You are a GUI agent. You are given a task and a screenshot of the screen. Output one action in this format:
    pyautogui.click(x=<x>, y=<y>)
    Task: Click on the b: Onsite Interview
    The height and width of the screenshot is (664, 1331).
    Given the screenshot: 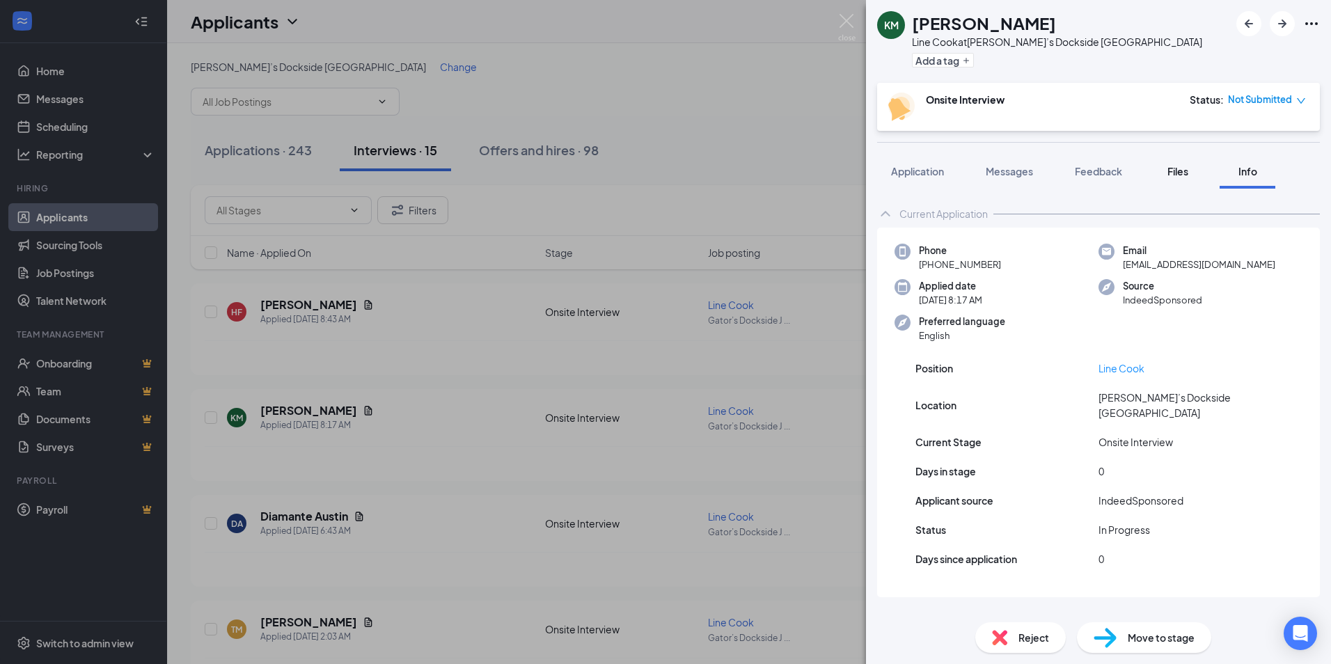 What is the action you would take?
    pyautogui.click(x=965, y=100)
    